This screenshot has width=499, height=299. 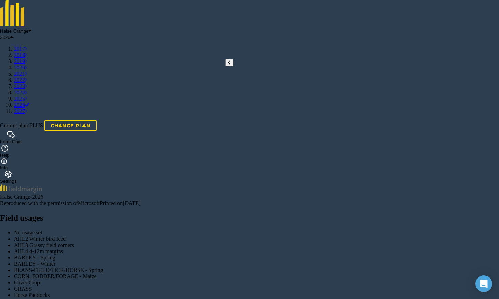 What do you see at coordinates (256, 276) in the screenshot?
I see `div: CORN: FODDER/FORAGE - Maize` at bounding box center [256, 276].